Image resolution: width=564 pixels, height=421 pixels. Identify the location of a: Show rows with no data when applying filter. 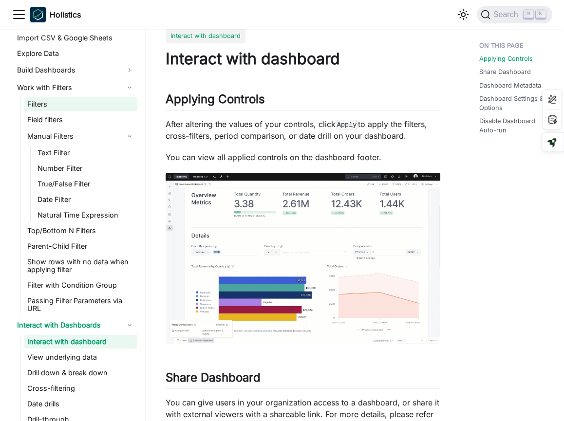
(81, 266).